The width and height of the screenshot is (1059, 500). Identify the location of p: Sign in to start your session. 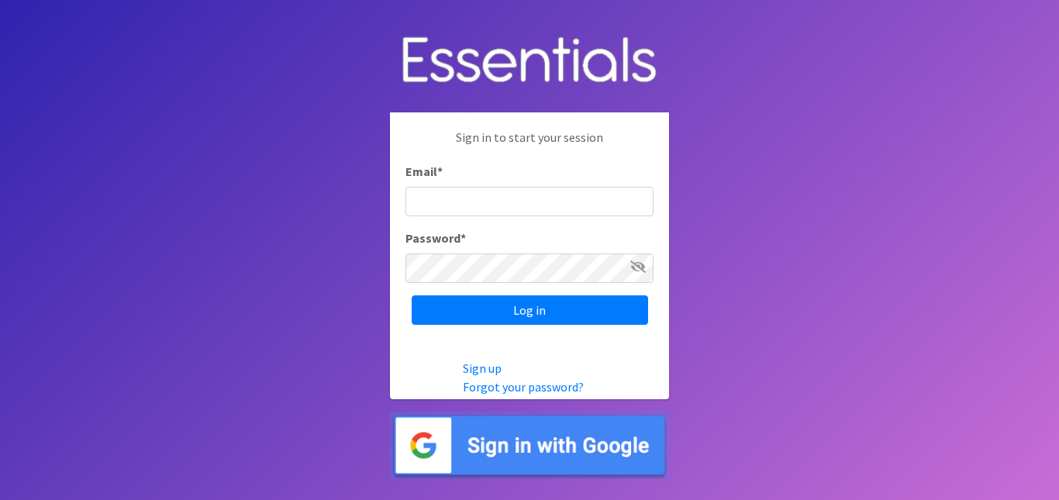
(530, 145).